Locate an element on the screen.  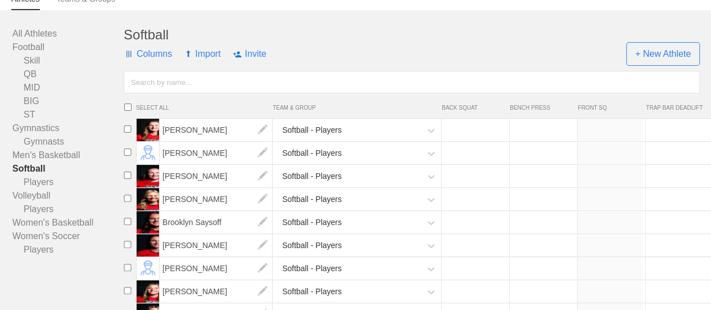
a: Women's Soccer is located at coordinates (68, 236).